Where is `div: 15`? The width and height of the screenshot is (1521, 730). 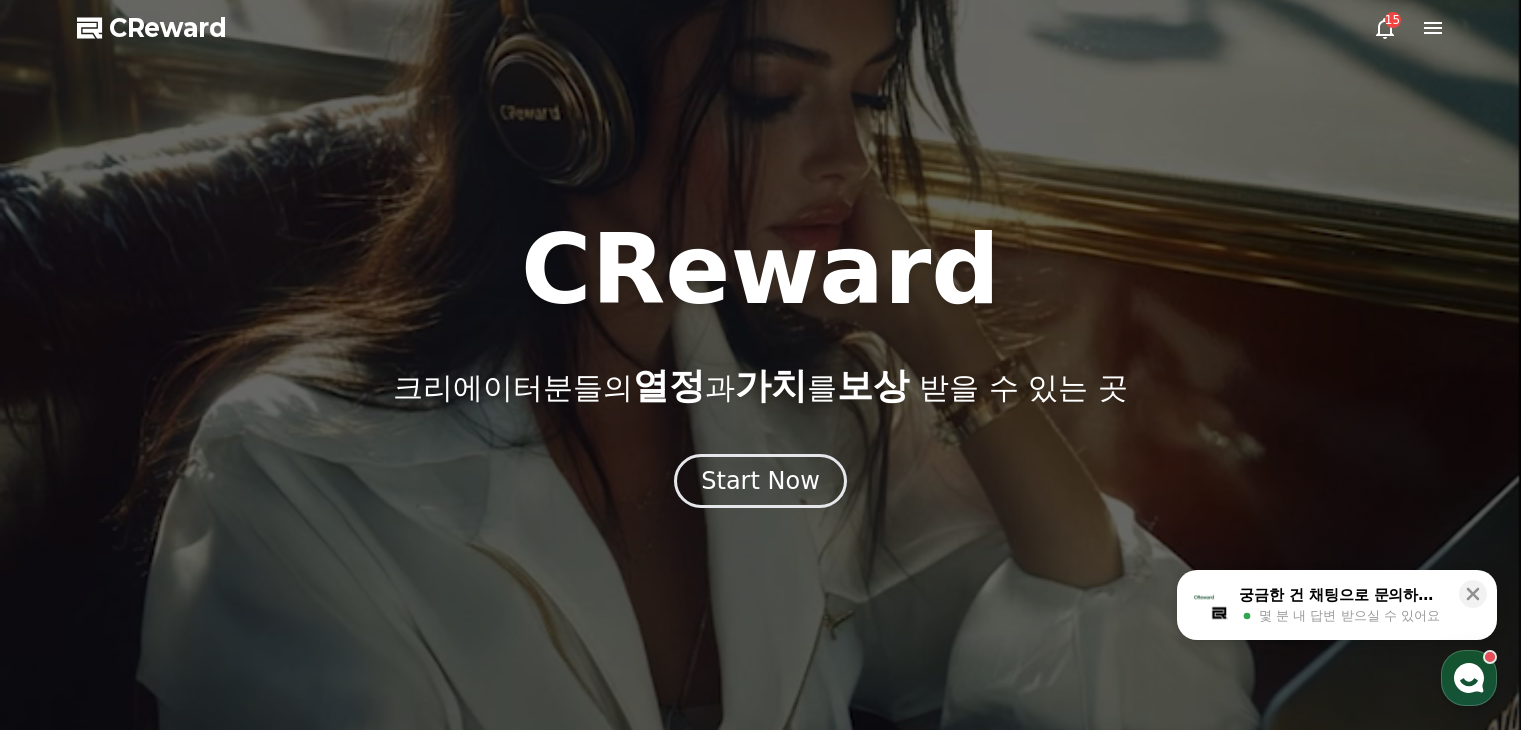 div: 15 is located at coordinates (1393, 20).